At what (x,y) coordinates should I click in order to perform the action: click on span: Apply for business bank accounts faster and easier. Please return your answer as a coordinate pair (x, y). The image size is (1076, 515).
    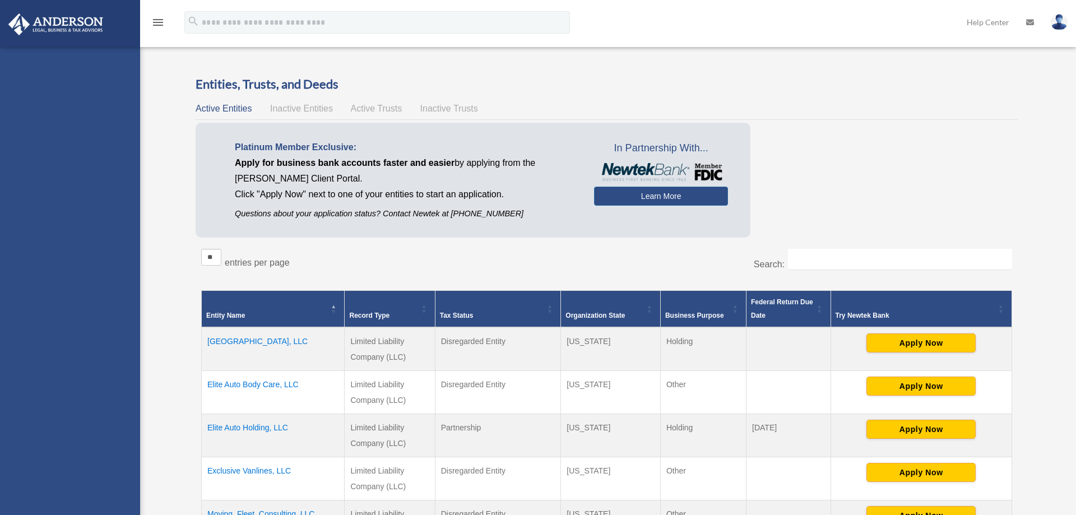
    Looking at the image, I should click on (345, 163).